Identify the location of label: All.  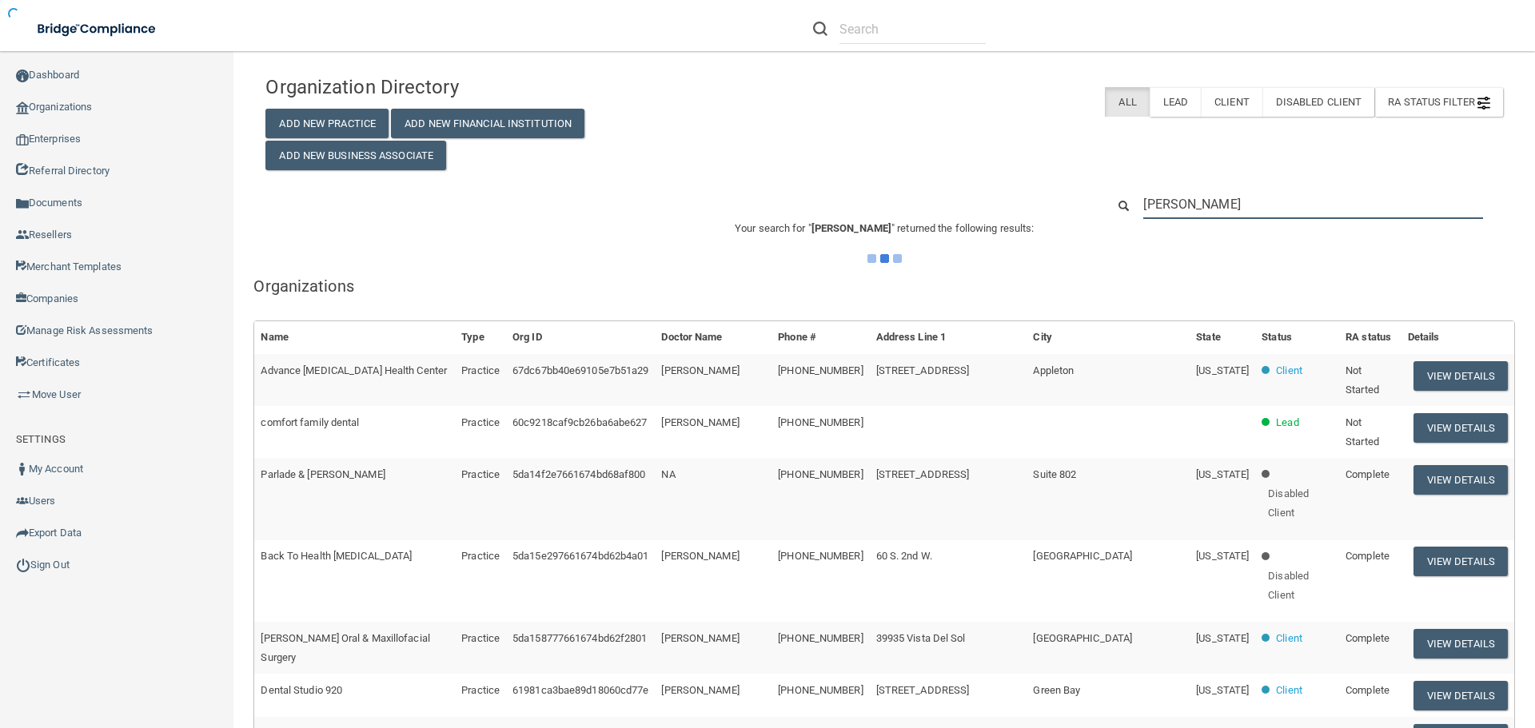
(1126, 102).